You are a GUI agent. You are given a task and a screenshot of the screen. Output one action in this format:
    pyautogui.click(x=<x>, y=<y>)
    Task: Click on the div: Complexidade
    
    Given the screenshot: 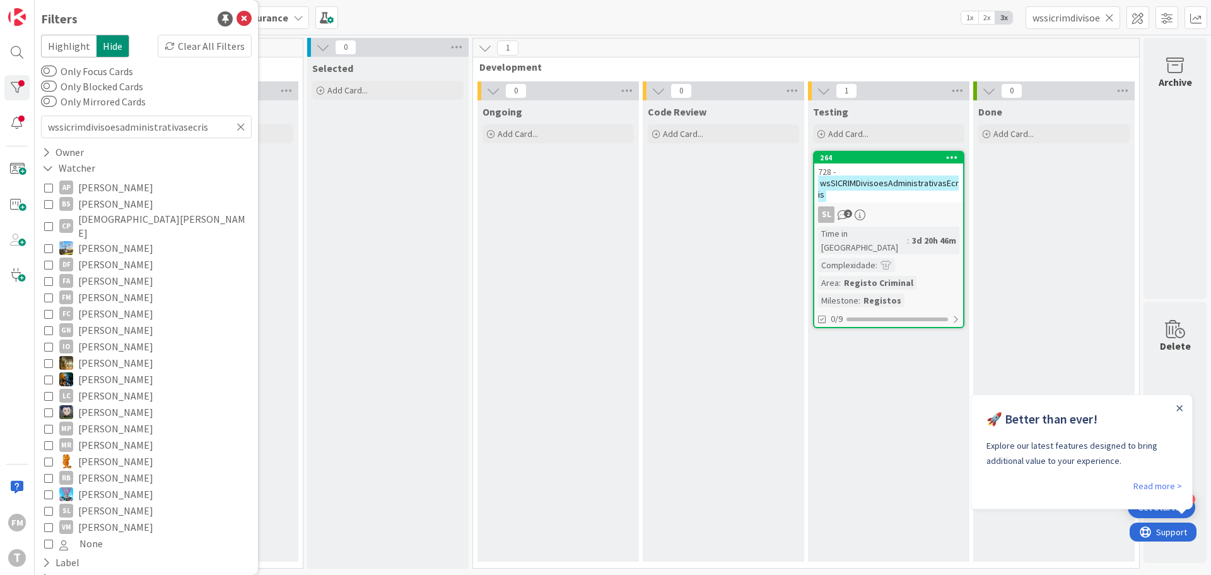 What is the action you would take?
    pyautogui.click(x=847, y=265)
    